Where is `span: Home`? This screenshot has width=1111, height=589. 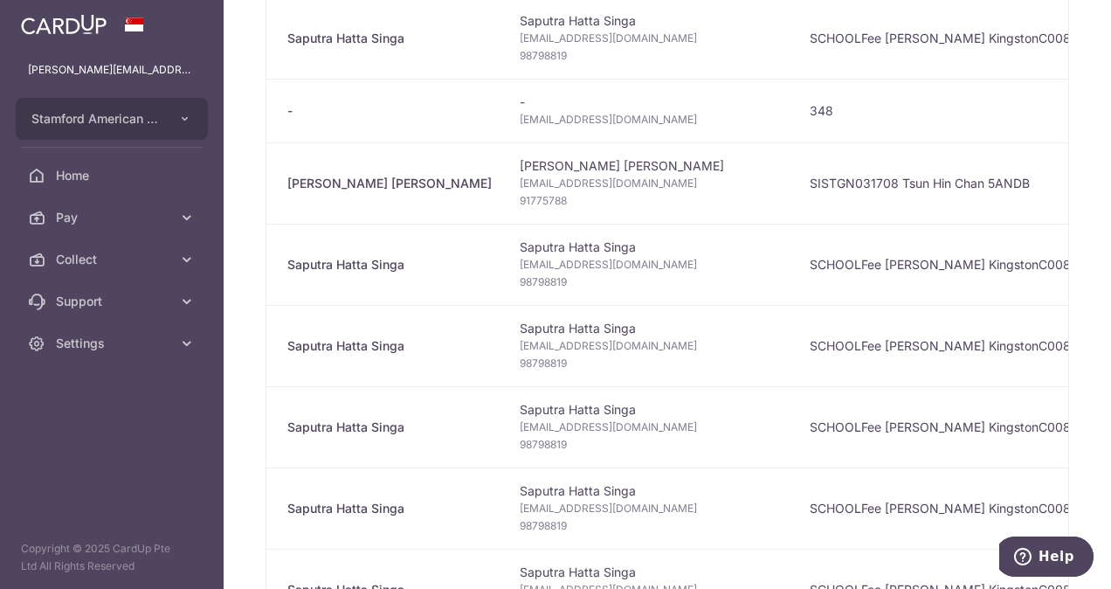 span: Home is located at coordinates (114, 176).